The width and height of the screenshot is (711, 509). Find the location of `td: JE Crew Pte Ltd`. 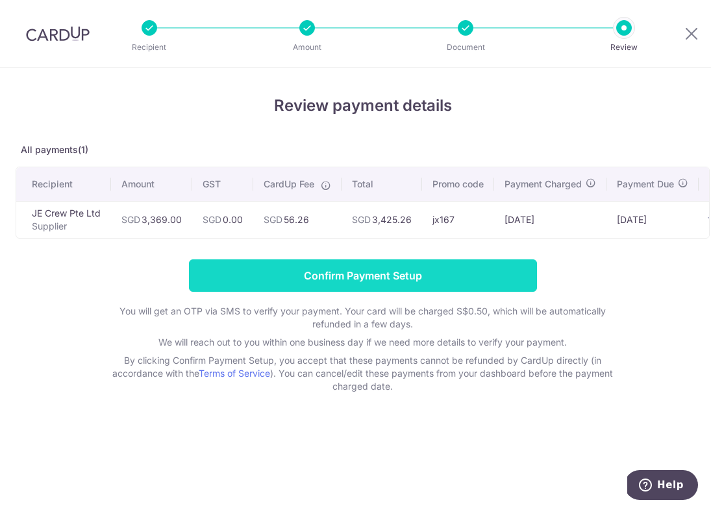

td: JE Crew Pte Ltd is located at coordinates (64, 219).